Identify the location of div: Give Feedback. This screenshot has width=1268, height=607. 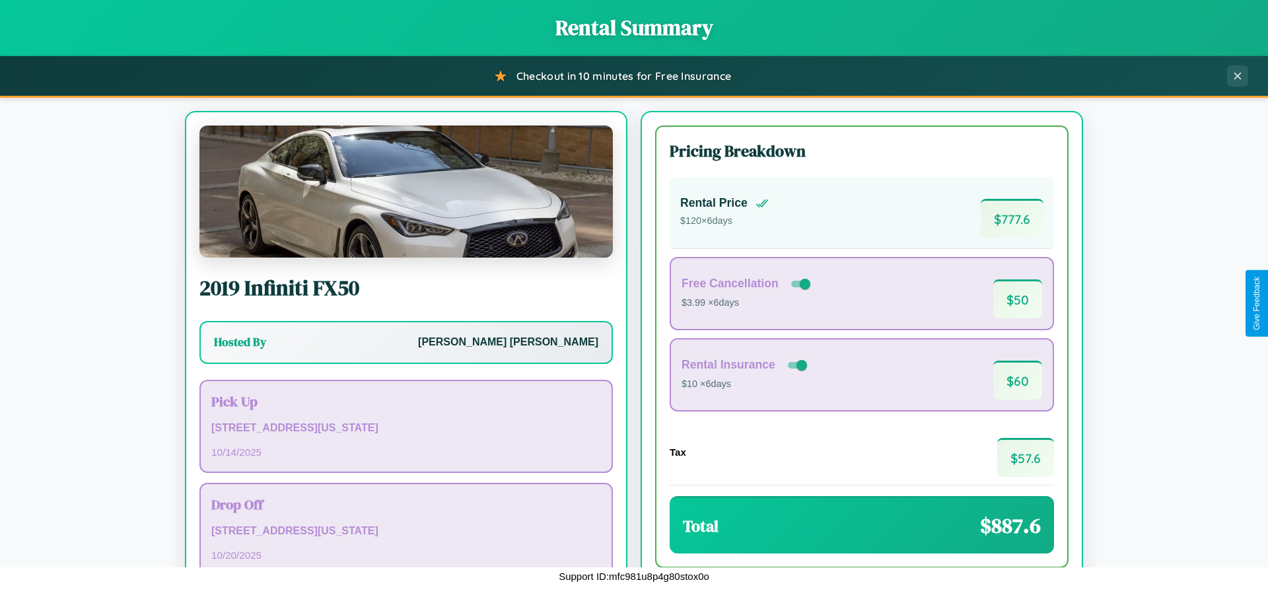
(1257, 303).